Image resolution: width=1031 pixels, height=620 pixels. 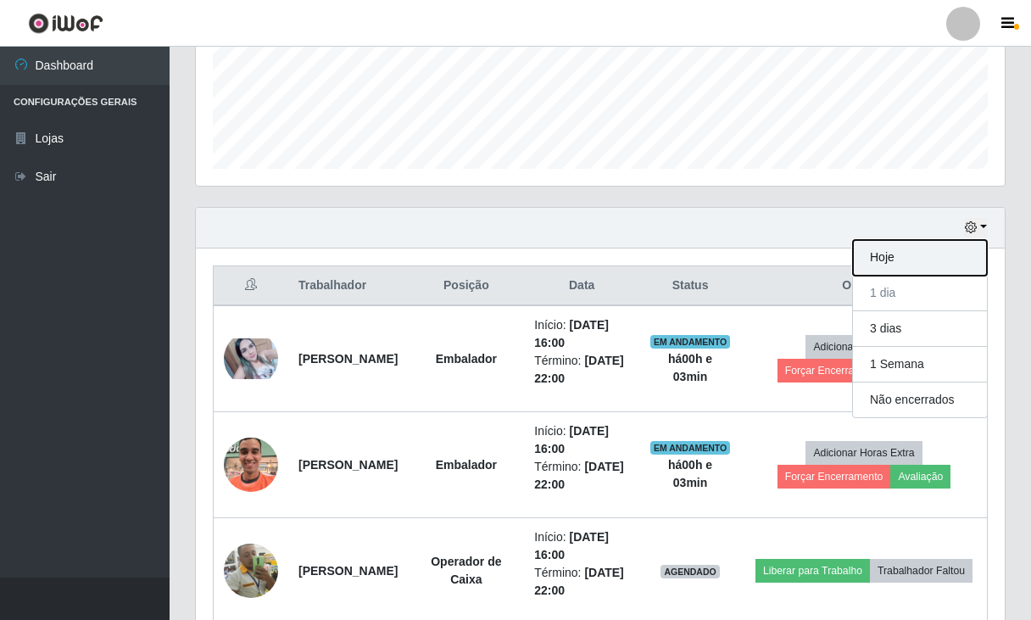 I want to click on th: Status, so click(x=690, y=286).